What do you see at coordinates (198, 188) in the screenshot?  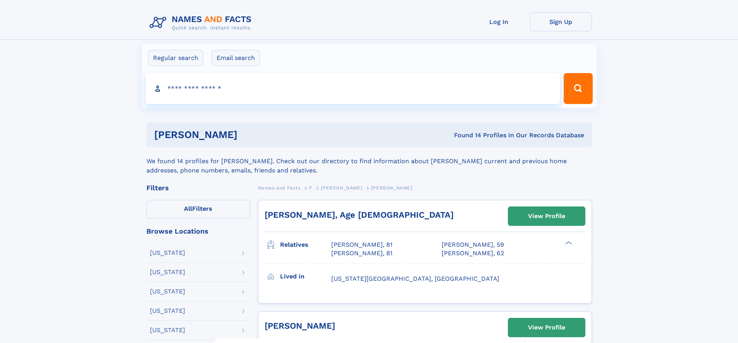 I see `div: Filters` at bounding box center [198, 188].